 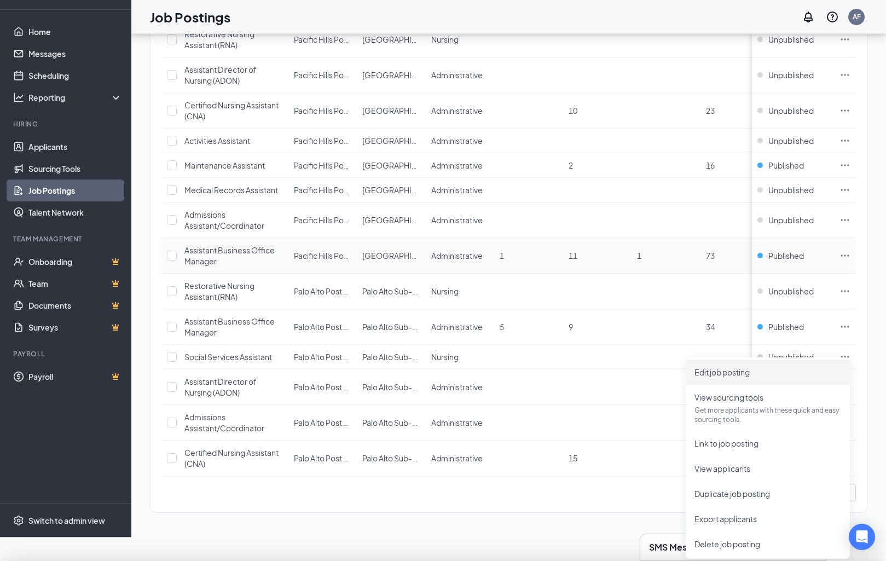 I want to click on p: Get more applicants with these quick and easy sourcing tools., so click(x=768, y=415).